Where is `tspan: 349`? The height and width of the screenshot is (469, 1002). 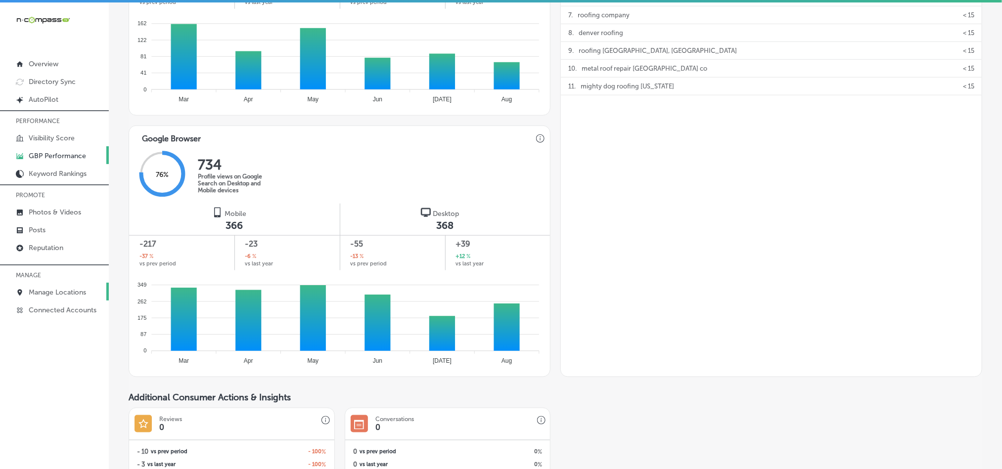 tspan: 349 is located at coordinates (142, 285).